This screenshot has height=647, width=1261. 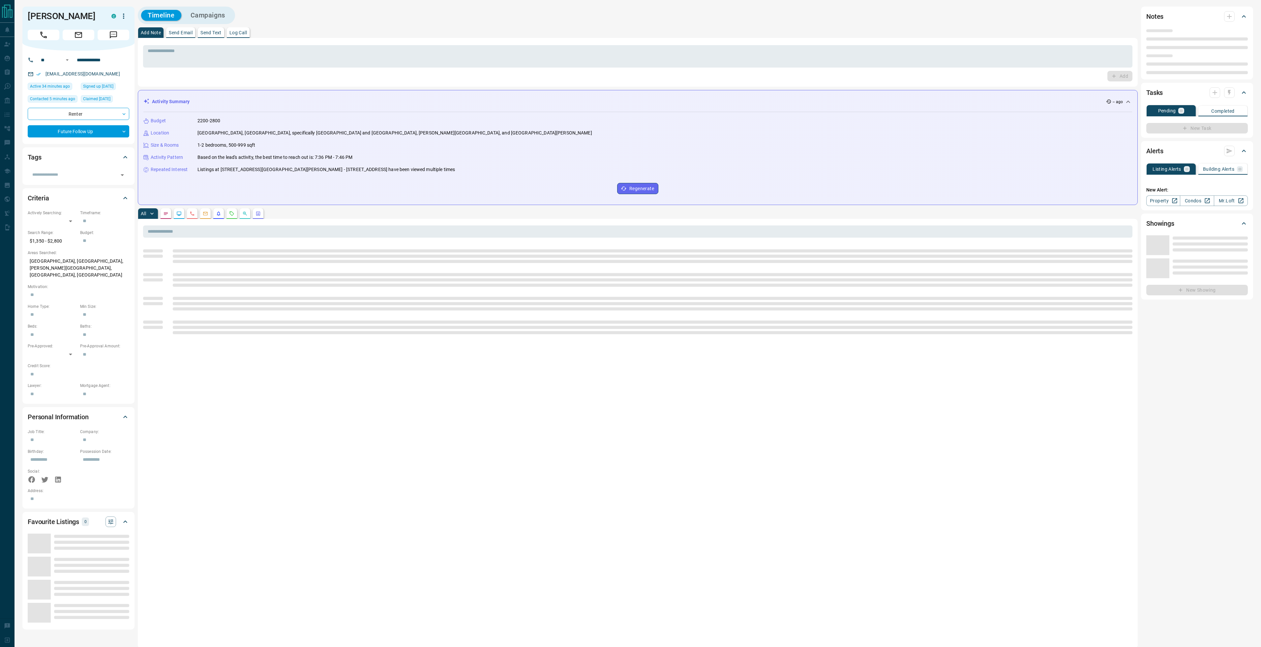 I want to click on p: Credit Score:, so click(x=78, y=366).